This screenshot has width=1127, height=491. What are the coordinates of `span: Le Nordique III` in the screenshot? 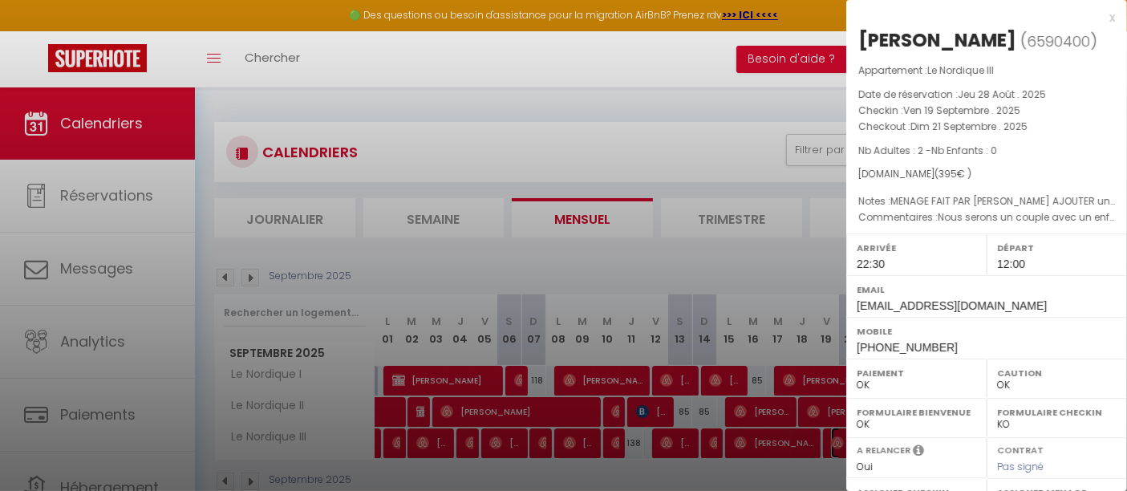 It's located at (961, 70).